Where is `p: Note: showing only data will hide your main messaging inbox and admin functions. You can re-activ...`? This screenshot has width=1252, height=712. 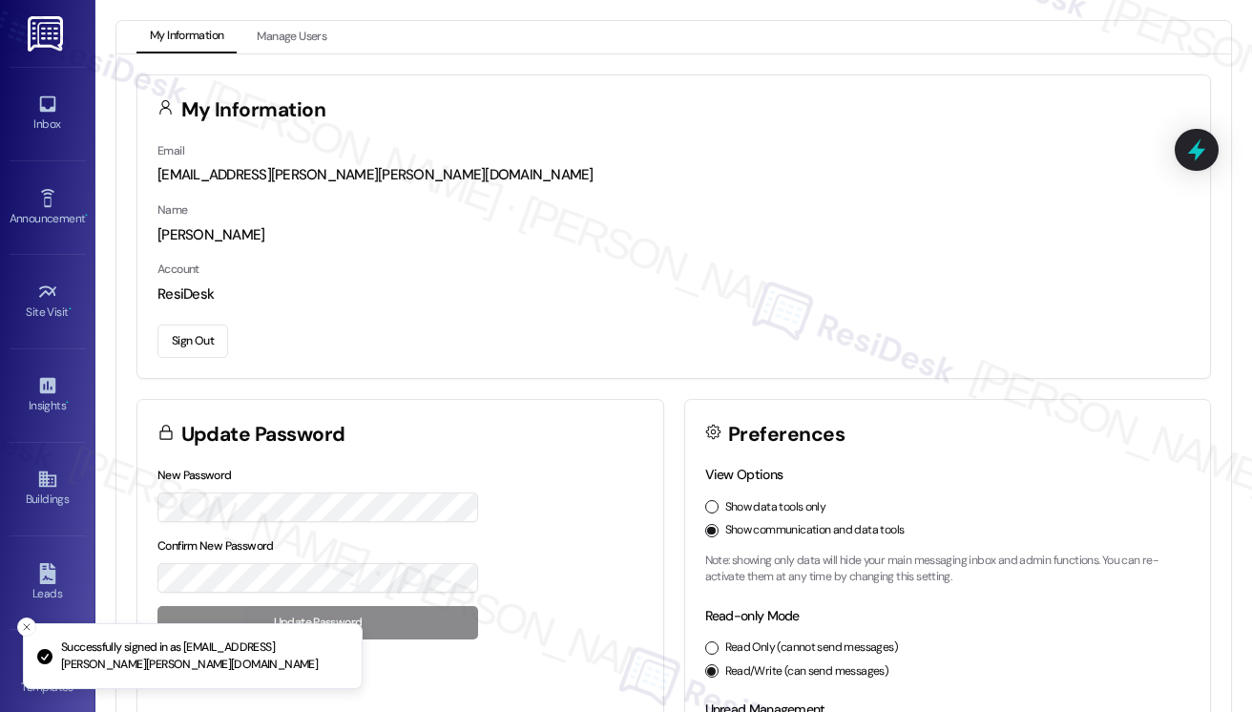
p: Note: showing only data will hide your main messaging inbox and admin functions. You can re-activ... is located at coordinates (948, 569).